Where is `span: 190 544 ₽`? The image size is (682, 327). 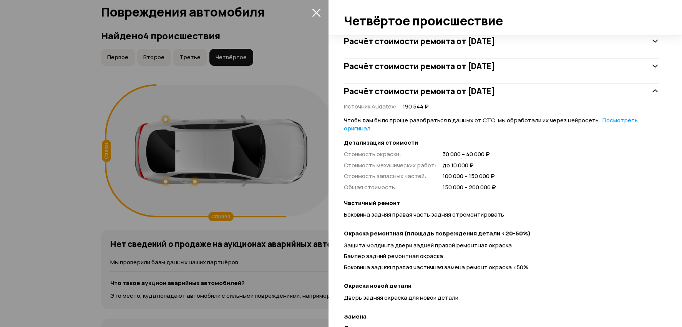 span: 190 544 ₽ is located at coordinates (416, 106).